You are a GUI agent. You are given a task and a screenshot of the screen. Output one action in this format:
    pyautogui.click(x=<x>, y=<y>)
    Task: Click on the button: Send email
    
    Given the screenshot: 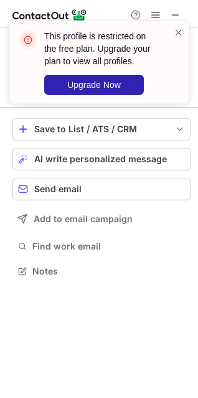 What is the action you would take?
    pyautogui.click(x=102, y=189)
    